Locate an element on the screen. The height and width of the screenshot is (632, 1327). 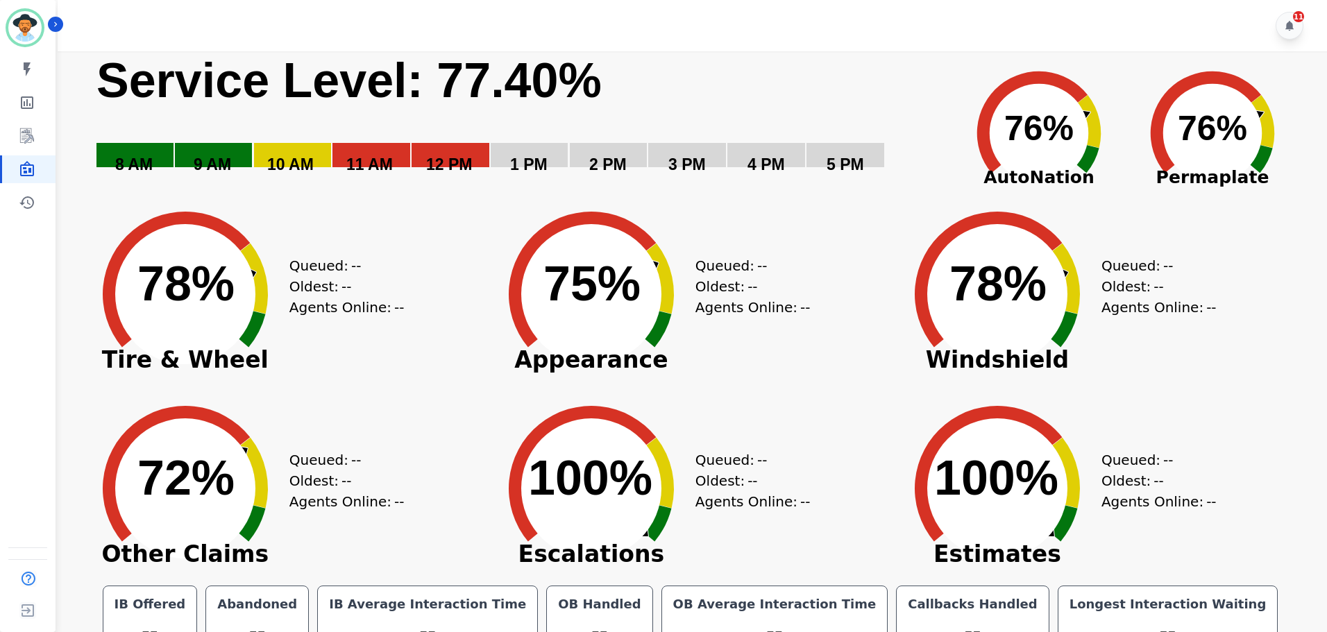
text: 2 PM is located at coordinates (608, 164).